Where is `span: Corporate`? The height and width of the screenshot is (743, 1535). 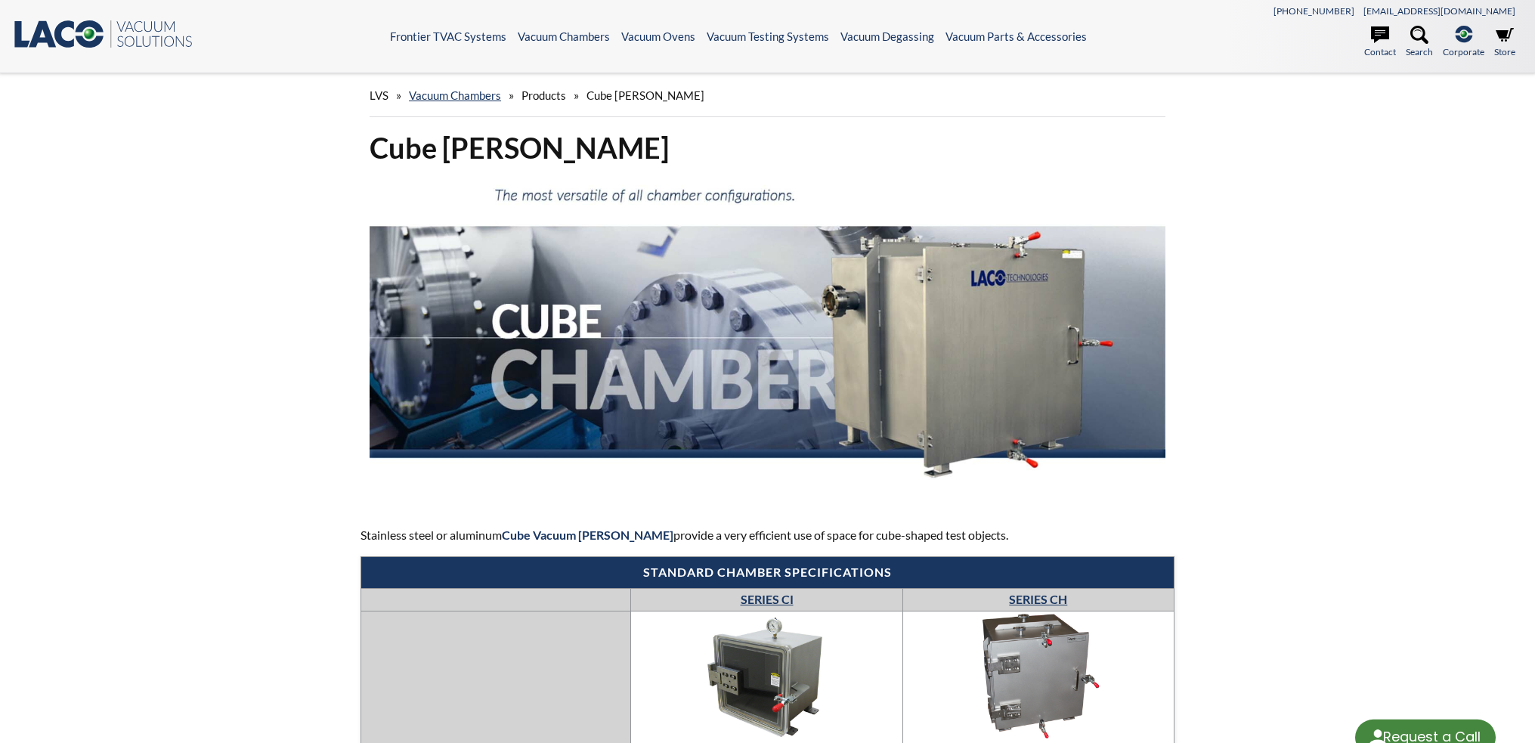 span: Corporate is located at coordinates (1463, 51).